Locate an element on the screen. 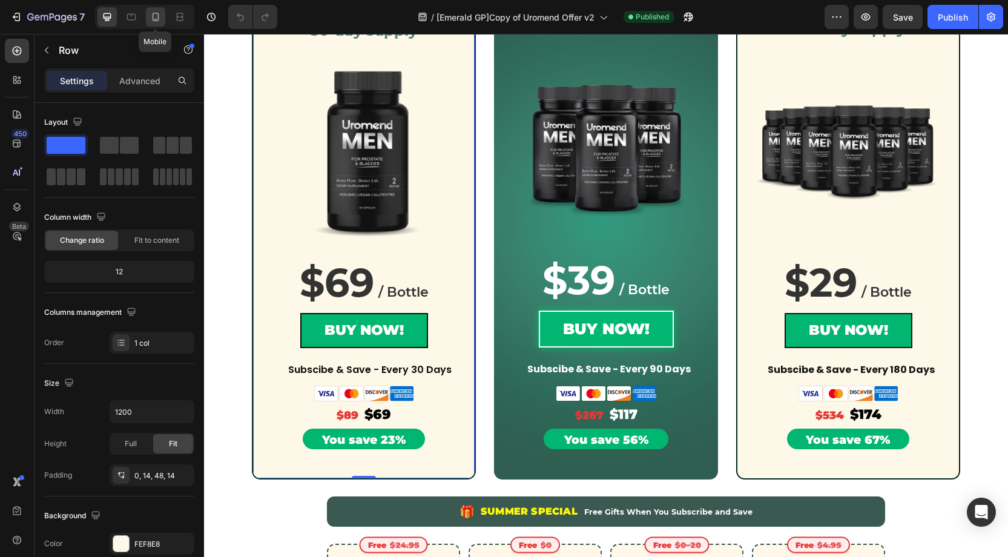 The image size is (1008, 557). div: Beta is located at coordinates (19, 226).